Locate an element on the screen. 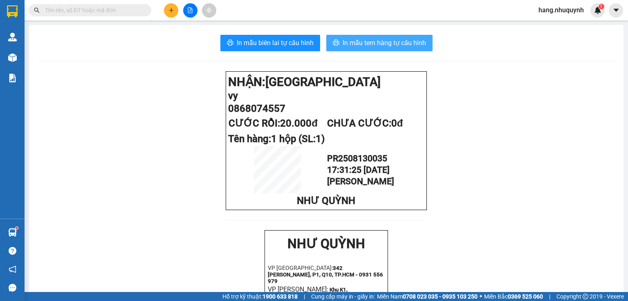 The height and width of the screenshot is (301, 628). img: solution-icon is located at coordinates (12, 78).